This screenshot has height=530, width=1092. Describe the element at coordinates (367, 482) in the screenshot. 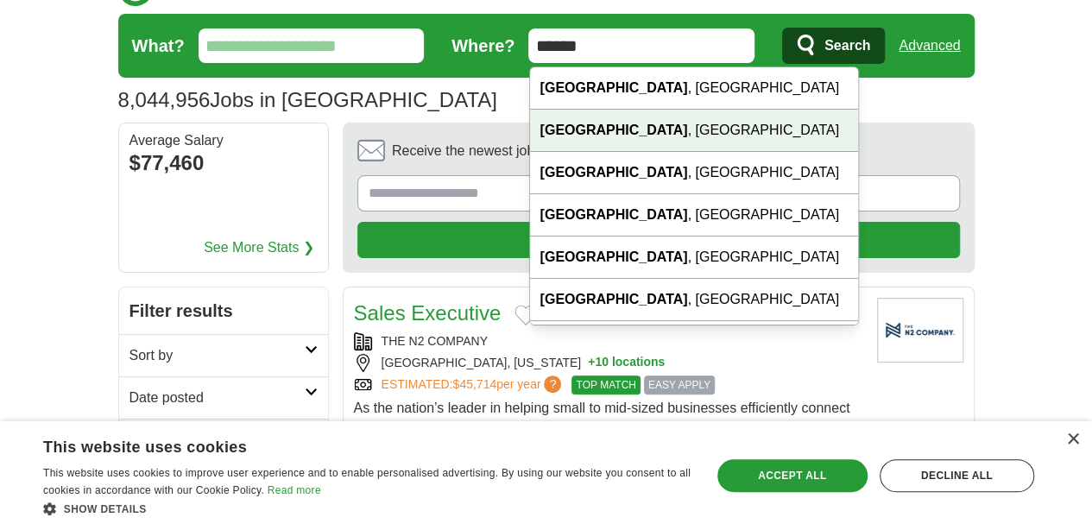

I see `span: This website uses cookies to improve user experience and to enable personalised advertising. By u...` at that location.